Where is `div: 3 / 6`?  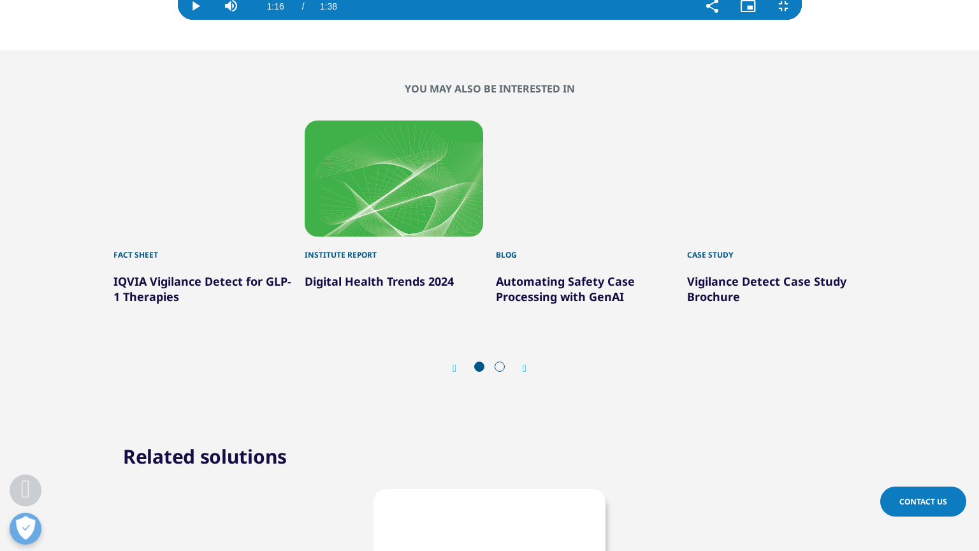 div: 3 / 6 is located at coordinates (585, 212).